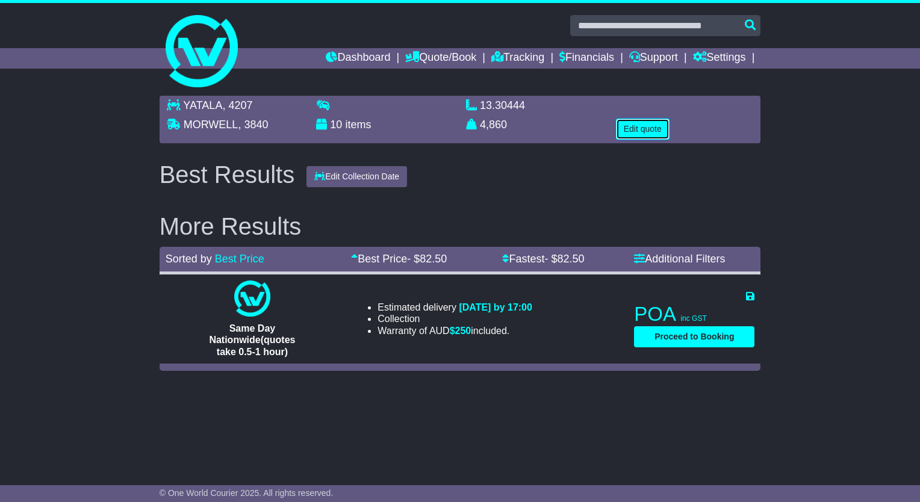 This screenshot has width=920, height=502. I want to click on button: Proceed to Booking, so click(694, 336).